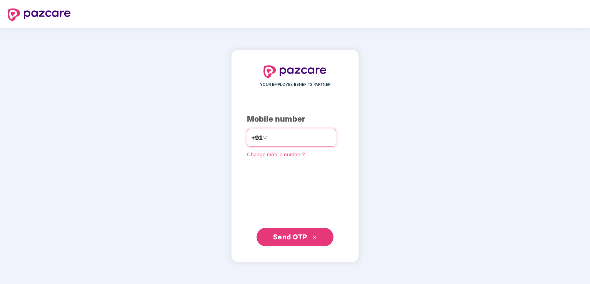 The width and height of the screenshot is (590, 284). Describe the element at coordinates (276, 154) in the screenshot. I see `a: Change mobile number?` at that location.